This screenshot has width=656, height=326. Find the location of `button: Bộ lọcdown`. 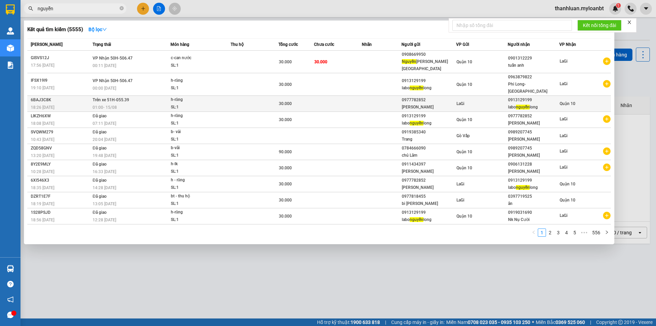

button: Bộ lọcdown is located at coordinates (98, 29).